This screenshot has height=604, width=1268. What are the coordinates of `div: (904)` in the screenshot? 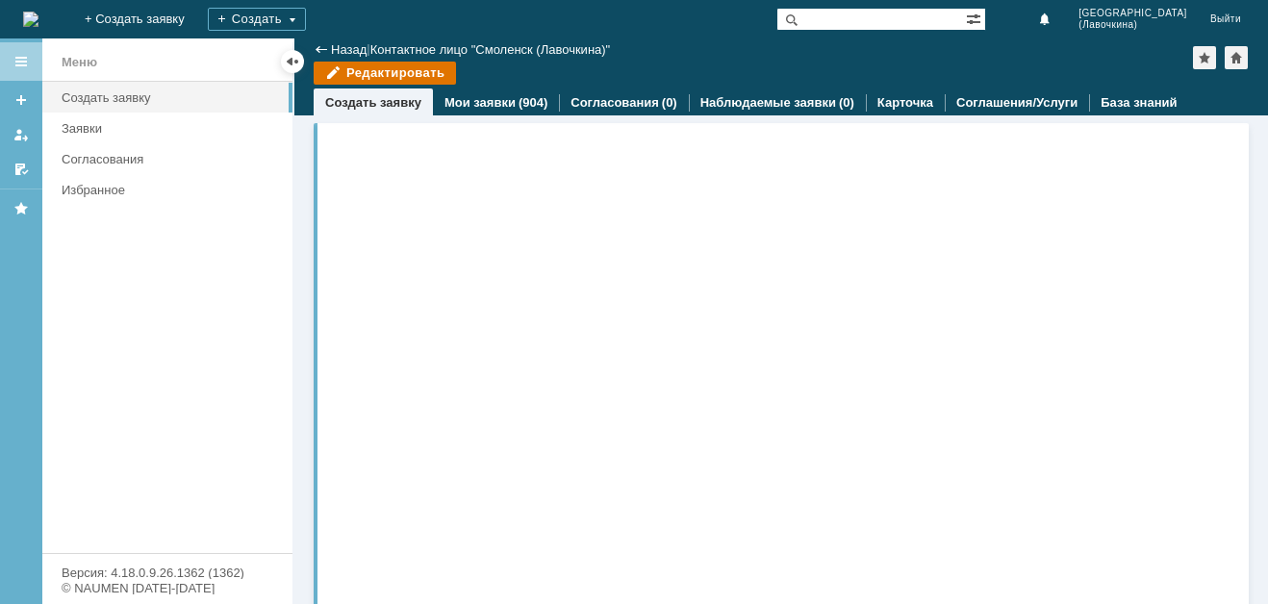 It's located at (533, 102).